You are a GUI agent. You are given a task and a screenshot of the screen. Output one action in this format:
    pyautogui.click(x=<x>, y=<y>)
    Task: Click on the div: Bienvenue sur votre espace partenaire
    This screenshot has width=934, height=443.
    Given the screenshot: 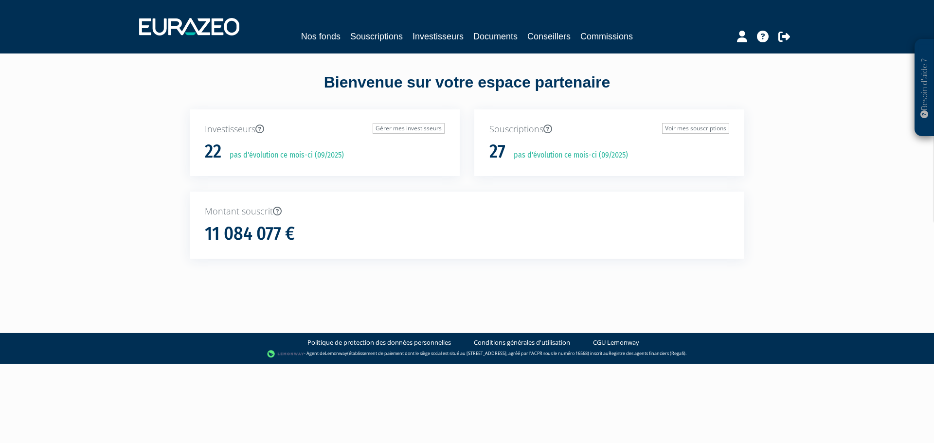 What is the action you would take?
    pyautogui.click(x=467, y=90)
    